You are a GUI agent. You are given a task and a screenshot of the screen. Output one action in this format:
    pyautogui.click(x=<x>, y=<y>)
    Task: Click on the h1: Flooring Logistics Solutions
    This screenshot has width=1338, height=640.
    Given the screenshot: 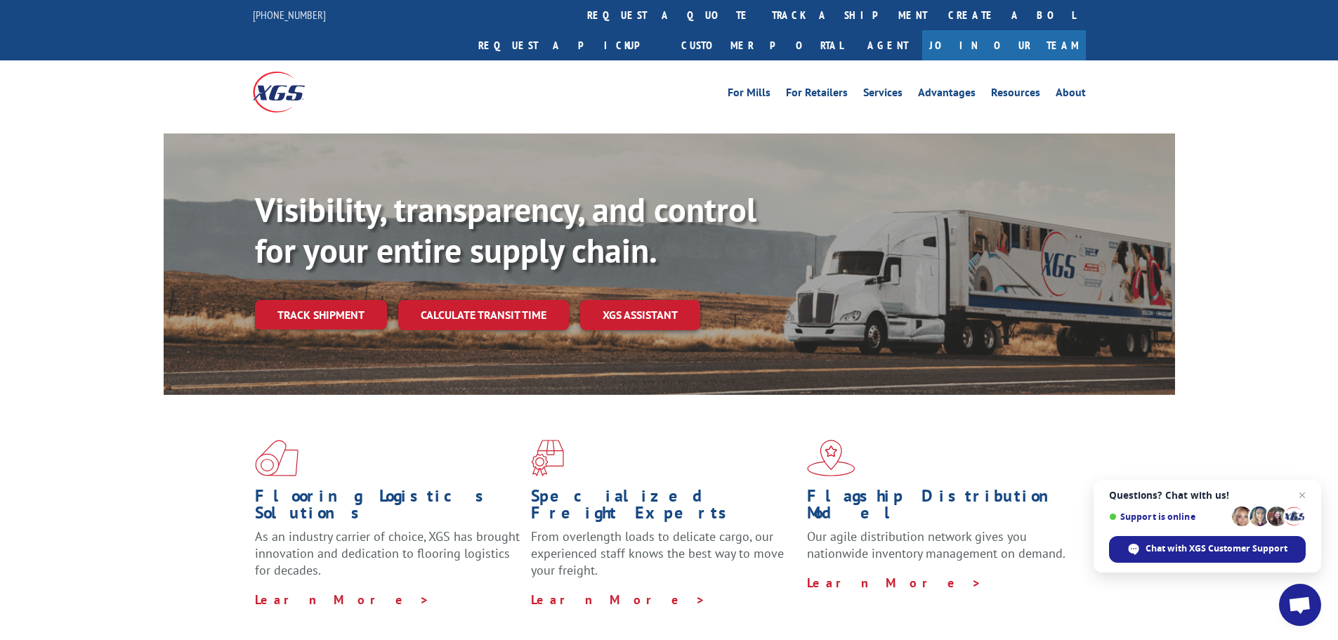 What is the action you would take?
    pyautogui.click(x=388, y=508)
    